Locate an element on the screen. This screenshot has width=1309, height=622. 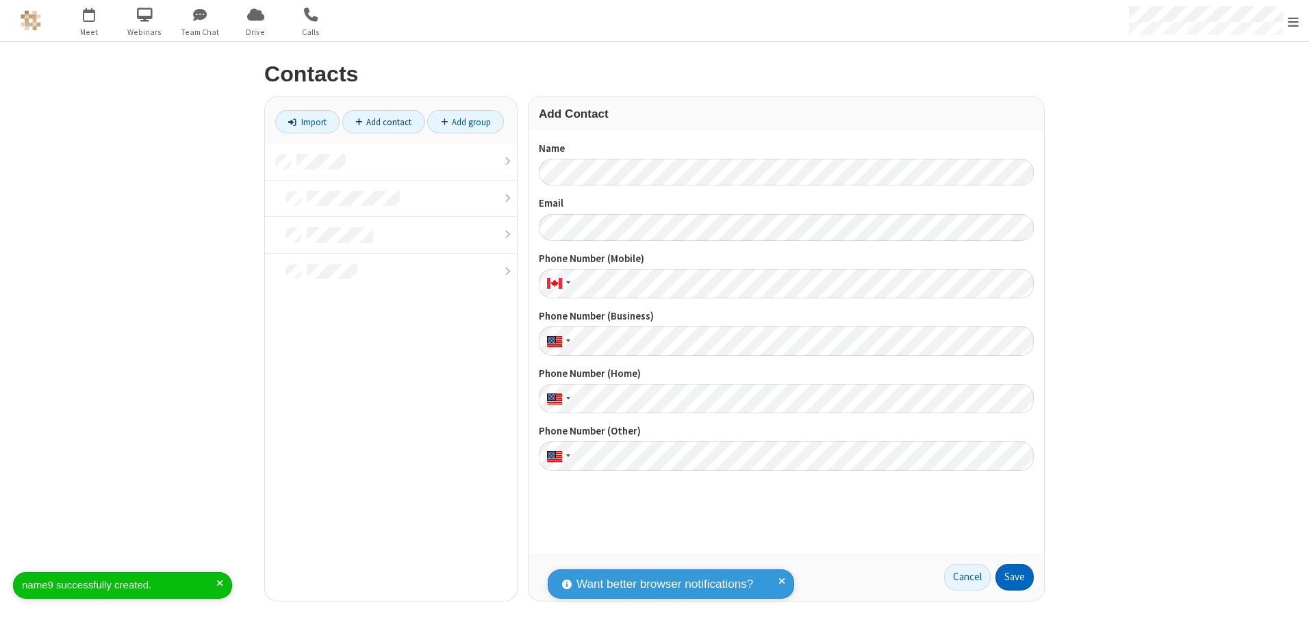
label: Phone Number (Business) is located at coordinates (786, 316).